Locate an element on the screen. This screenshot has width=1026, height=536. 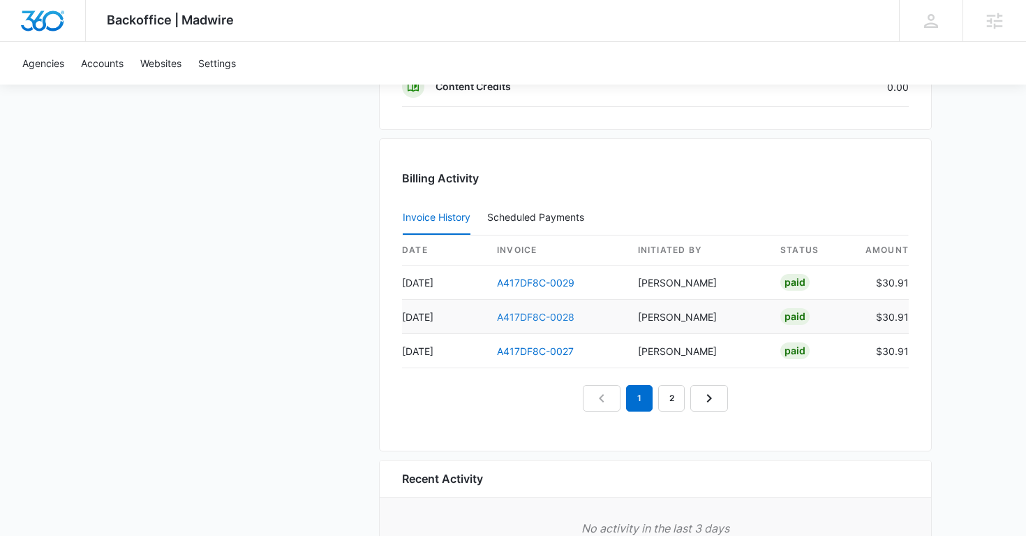
a: Websites is located at coordinates (161, 63).